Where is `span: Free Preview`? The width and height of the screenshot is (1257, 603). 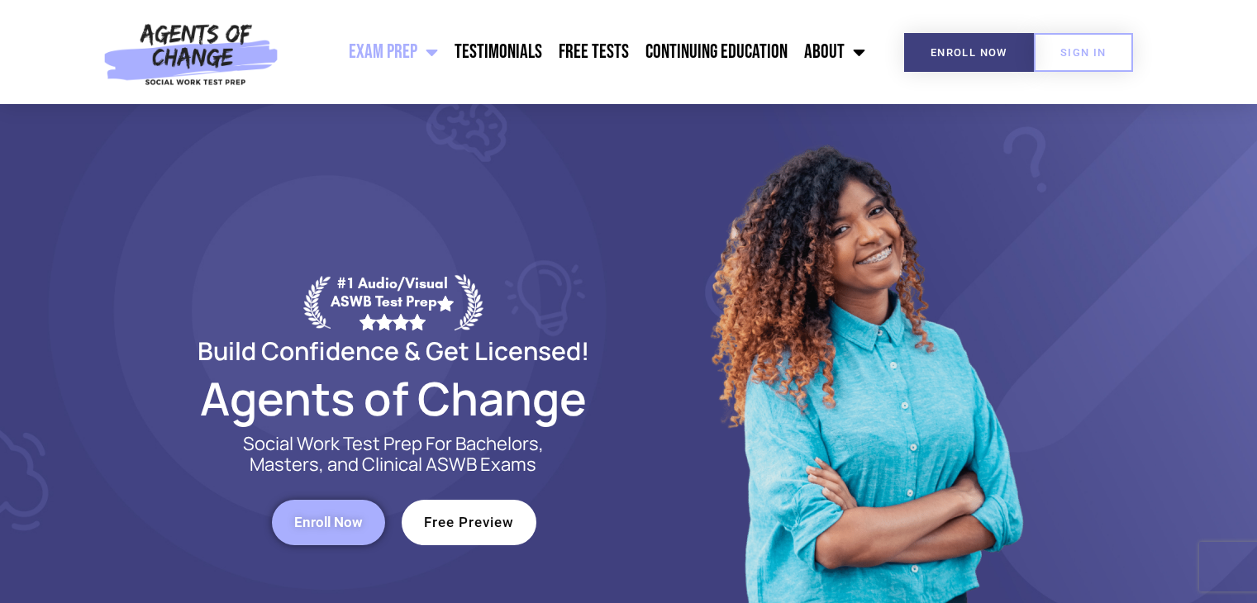 span: Free Preview is located at coordinates (469, 522).